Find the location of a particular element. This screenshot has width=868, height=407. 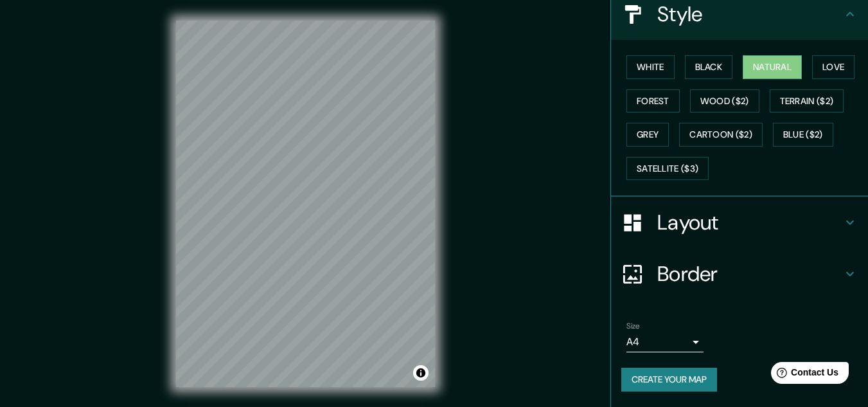

button: Forest is located at coordinates (653, 101).